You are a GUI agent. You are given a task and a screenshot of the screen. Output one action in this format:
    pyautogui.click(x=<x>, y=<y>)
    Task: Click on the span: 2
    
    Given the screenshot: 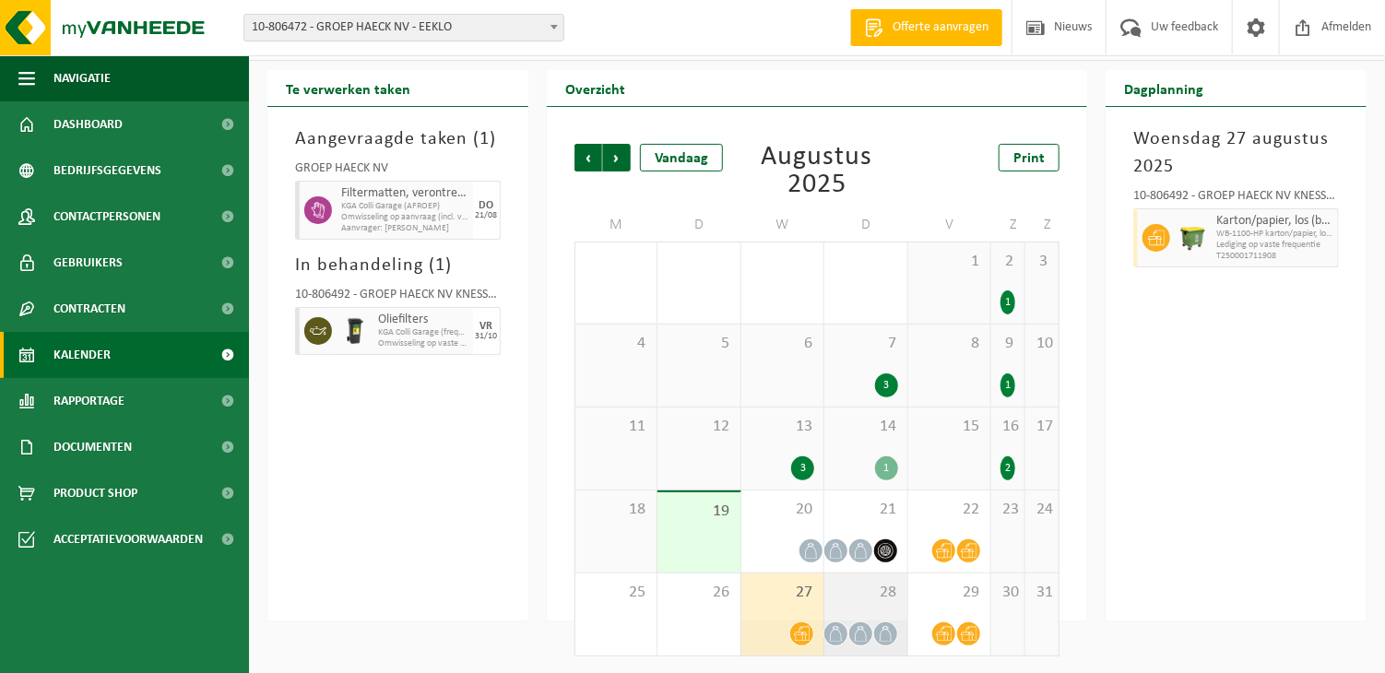 What is the action you would take?
    pyautogui.click(x=1008, y=262)
    